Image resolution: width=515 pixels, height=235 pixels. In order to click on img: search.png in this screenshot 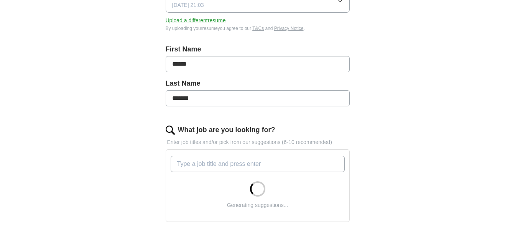, I will do `click(170, 130)`.